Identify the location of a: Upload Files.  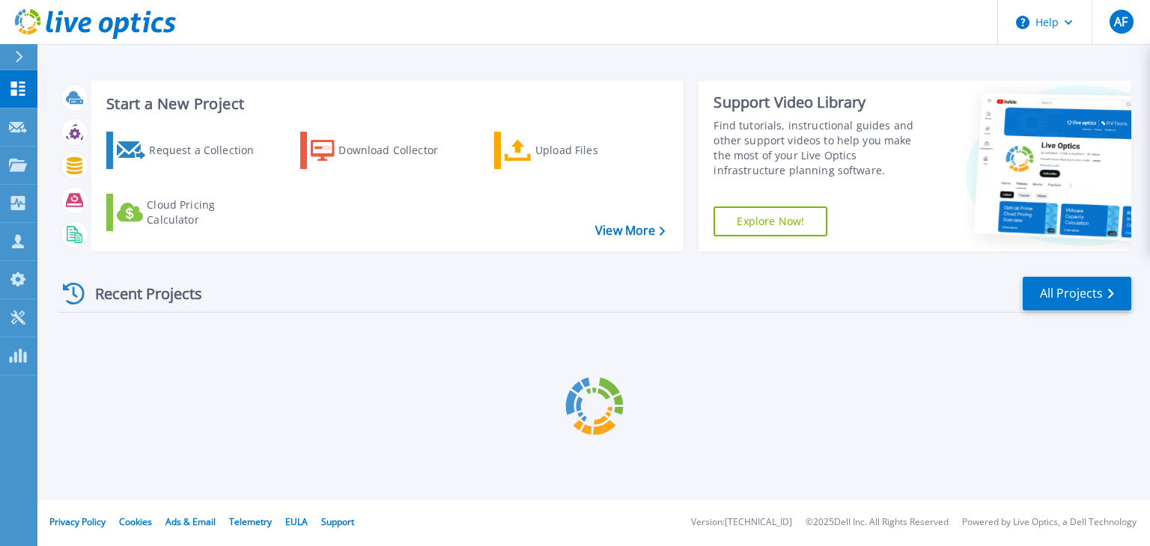
(577, 150).